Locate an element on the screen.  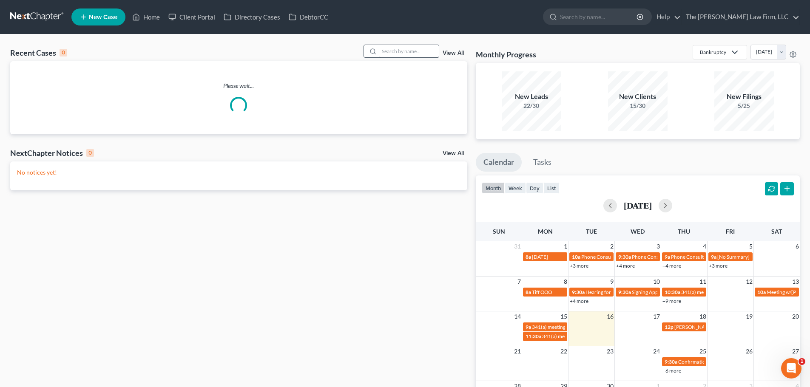
span: 19 is located at coordinates (749, 317).